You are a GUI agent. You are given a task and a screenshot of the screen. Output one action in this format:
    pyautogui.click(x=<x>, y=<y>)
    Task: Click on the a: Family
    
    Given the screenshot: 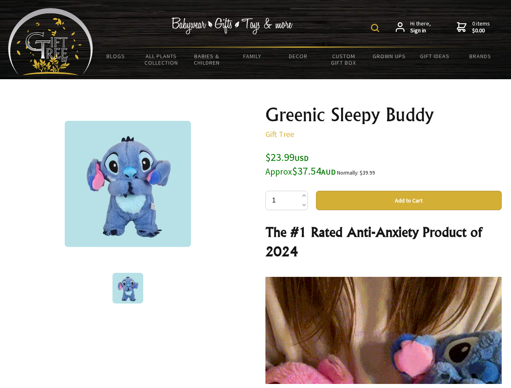 What is the action you would take?
    pyautogui.click(x=252, y=56)
    